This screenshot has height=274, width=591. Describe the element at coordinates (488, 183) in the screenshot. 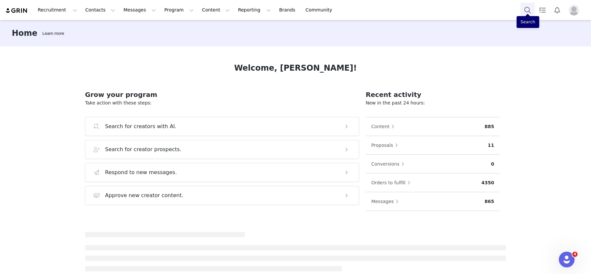

I see `p: 4350` at that location.